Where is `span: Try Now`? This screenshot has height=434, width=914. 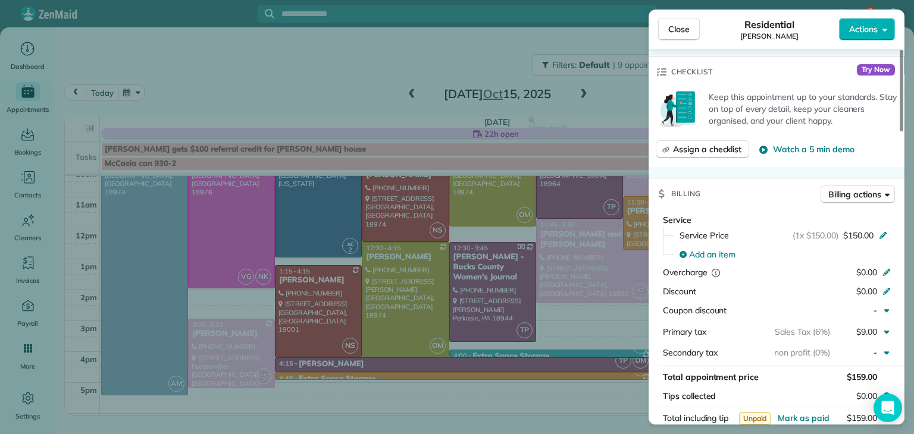 span: Try Now is located at coordinates (876, 70).